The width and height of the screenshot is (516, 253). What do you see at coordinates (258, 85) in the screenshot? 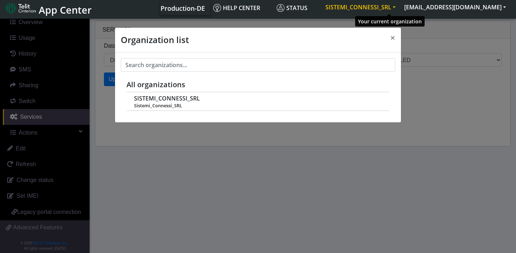
I see `h5: All organizations` at bounding box center [258, 85].